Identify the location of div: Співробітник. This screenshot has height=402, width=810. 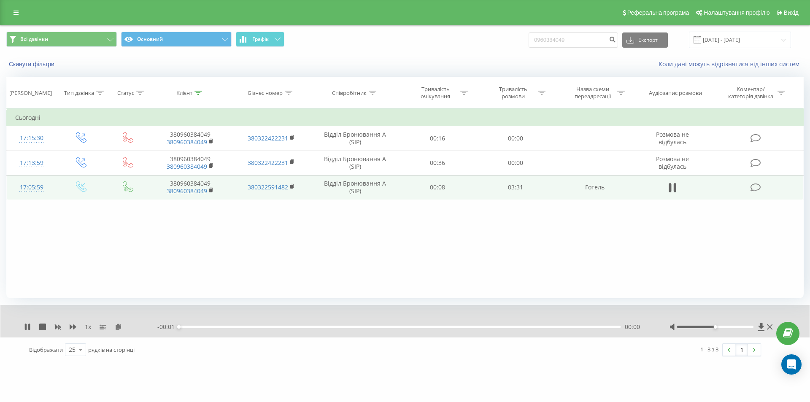
(349, 93).